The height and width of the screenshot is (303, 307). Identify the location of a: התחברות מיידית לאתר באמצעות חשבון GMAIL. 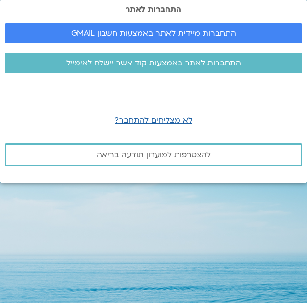
(153, 33).